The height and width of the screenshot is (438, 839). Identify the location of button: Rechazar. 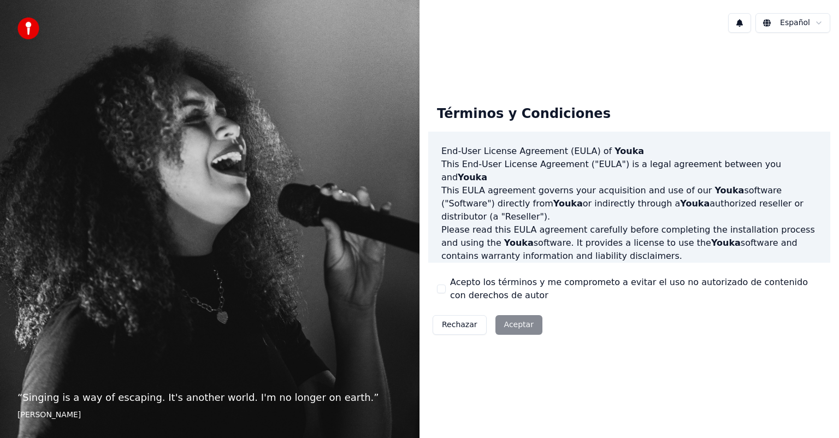
(459, 325).